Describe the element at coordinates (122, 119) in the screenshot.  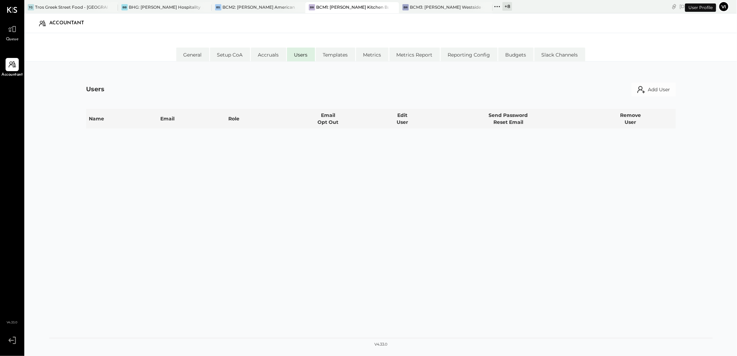
I see `th: Name` at that location.